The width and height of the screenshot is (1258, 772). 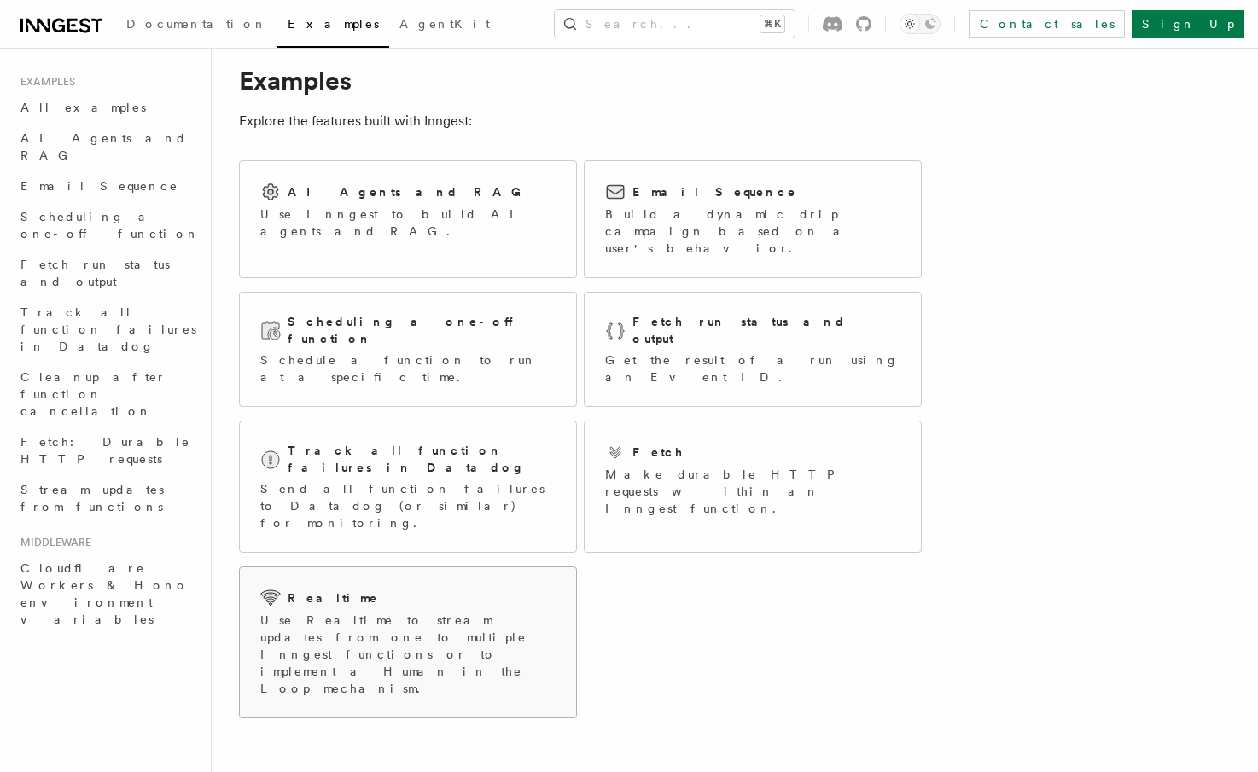 I want to click on p: Get the result of a run using an Event ID., so click(x=753, y=369).